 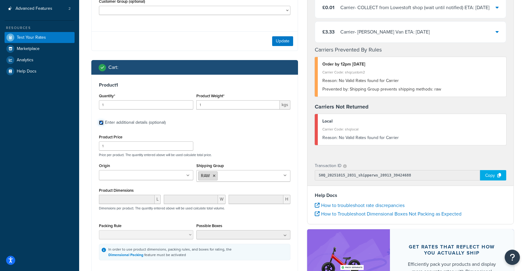 I want to click on span: Prevented by:, so click(x=336, y=89).